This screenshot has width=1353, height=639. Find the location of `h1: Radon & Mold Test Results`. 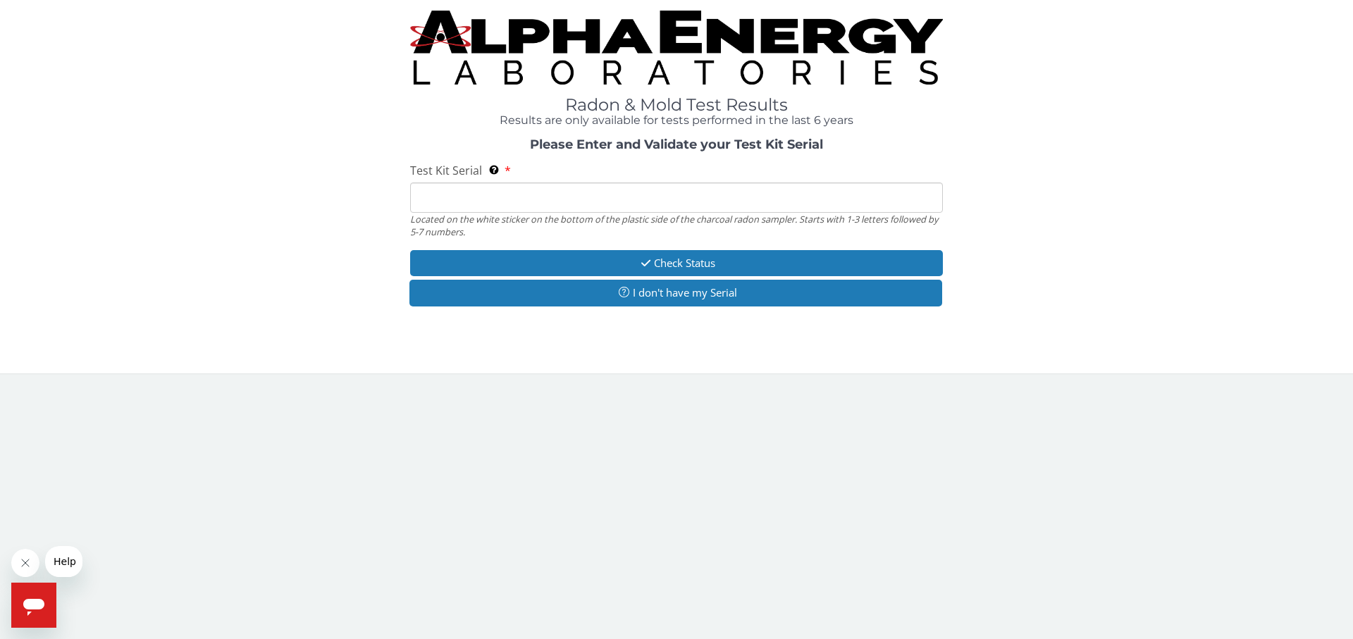

h1: Radon & Mold Test Results is located at coordinates (677, 105).